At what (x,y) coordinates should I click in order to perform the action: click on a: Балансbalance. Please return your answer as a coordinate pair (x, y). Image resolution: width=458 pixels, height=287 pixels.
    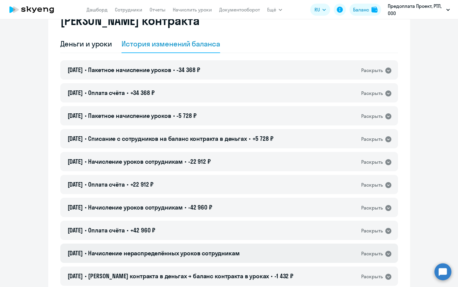
    Looking at the image, I should click on (365, 10).